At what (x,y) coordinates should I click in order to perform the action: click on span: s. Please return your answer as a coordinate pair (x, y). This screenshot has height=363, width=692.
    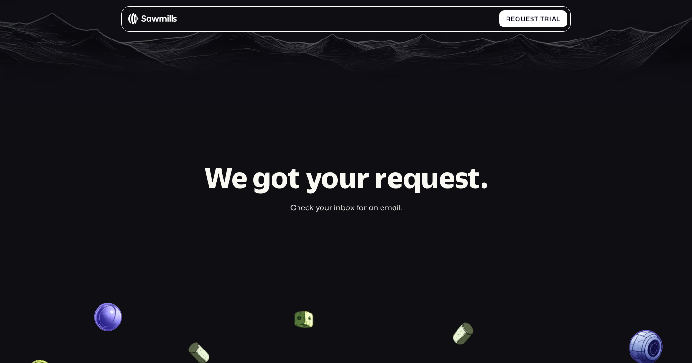
    Looking at the image, I should click on (532, 19).